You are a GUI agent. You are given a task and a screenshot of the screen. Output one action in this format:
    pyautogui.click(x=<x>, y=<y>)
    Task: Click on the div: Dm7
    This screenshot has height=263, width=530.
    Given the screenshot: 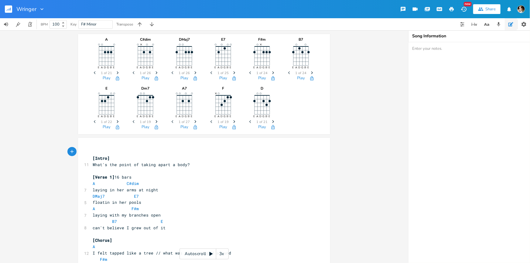 What is the action you would take?
    pyautogui.click(x=145, y=88)
    